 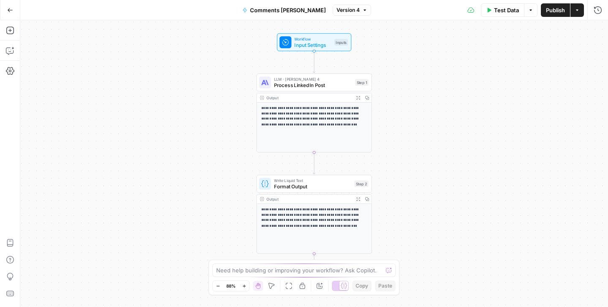 I want to click on span: Publish, so click(x=556, y=10).